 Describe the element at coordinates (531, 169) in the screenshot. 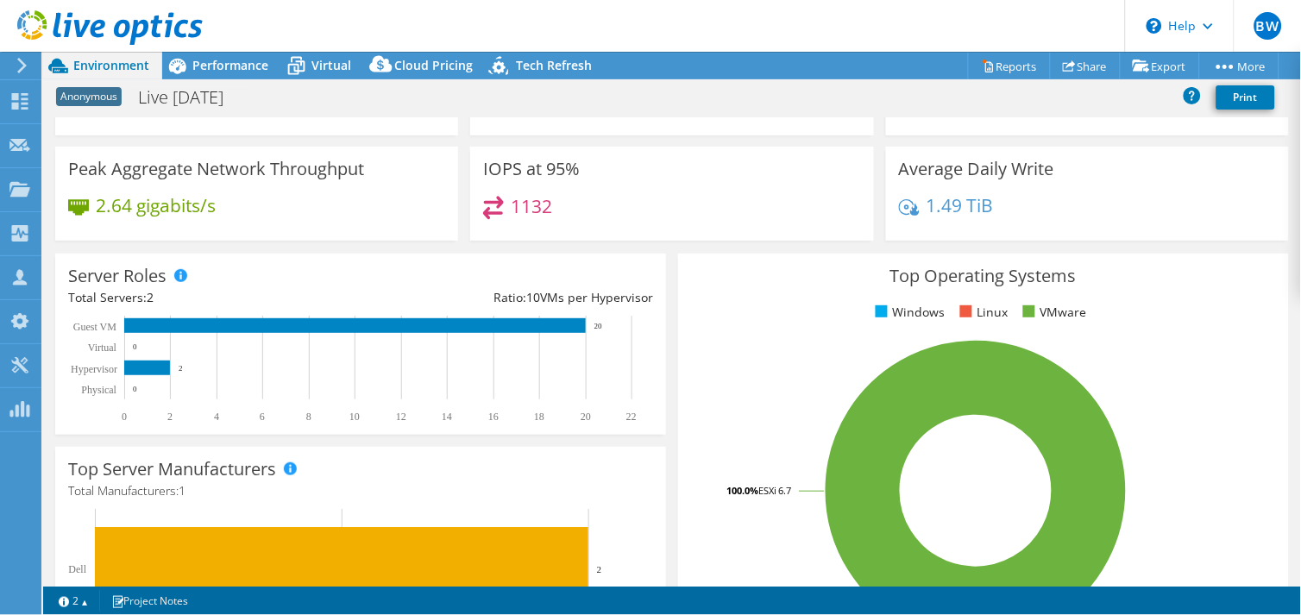

I see `h3: IOPS at 95%` at that location.